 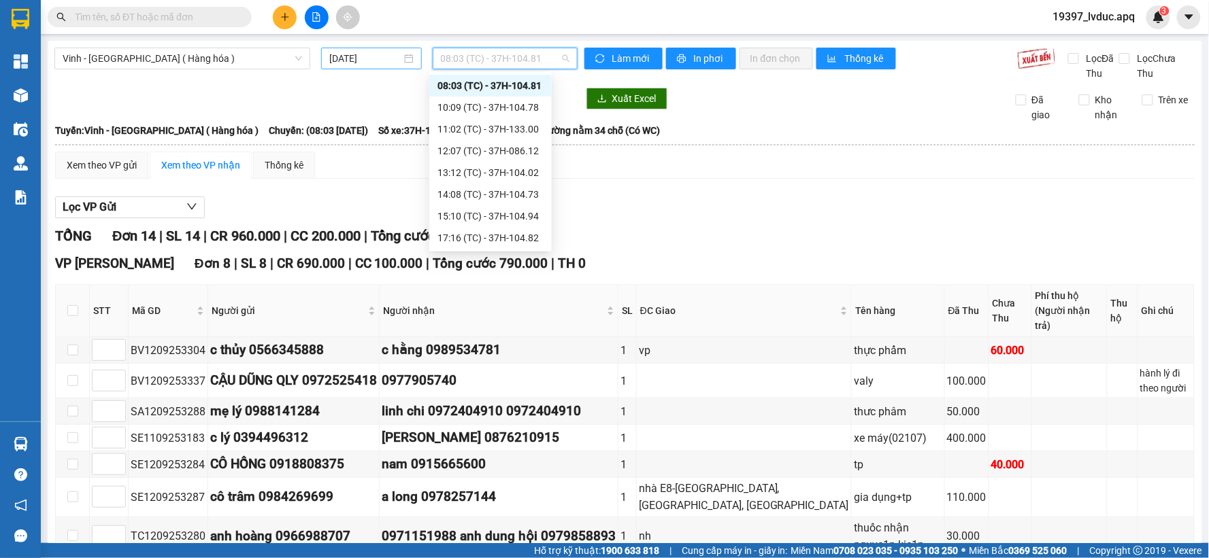 I want to click on div: 60.000, so click(x=1010, y=350).